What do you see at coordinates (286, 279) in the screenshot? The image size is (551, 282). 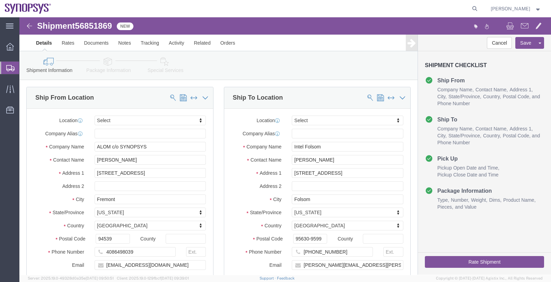 I see `a: Feedback` at bounding box center [286, 279].